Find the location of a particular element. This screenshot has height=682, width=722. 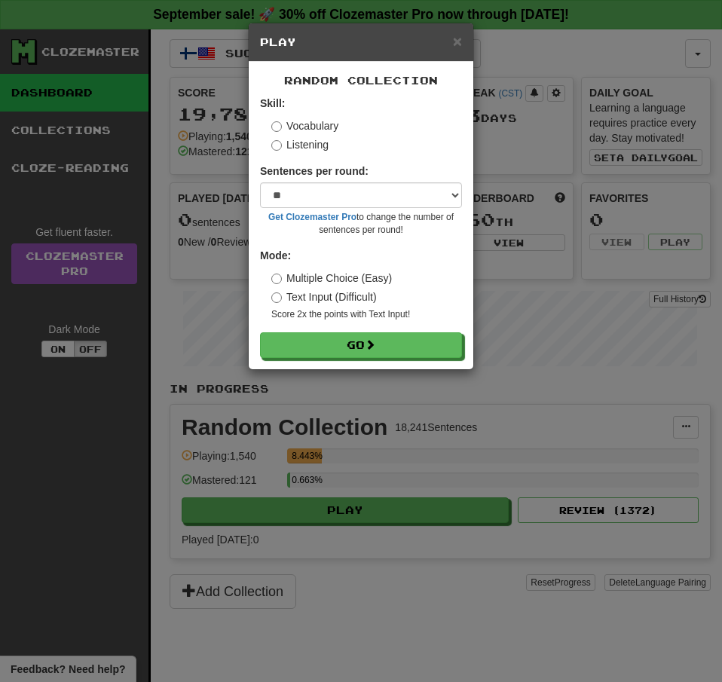

button: Go is located at coordinates (361, 345).